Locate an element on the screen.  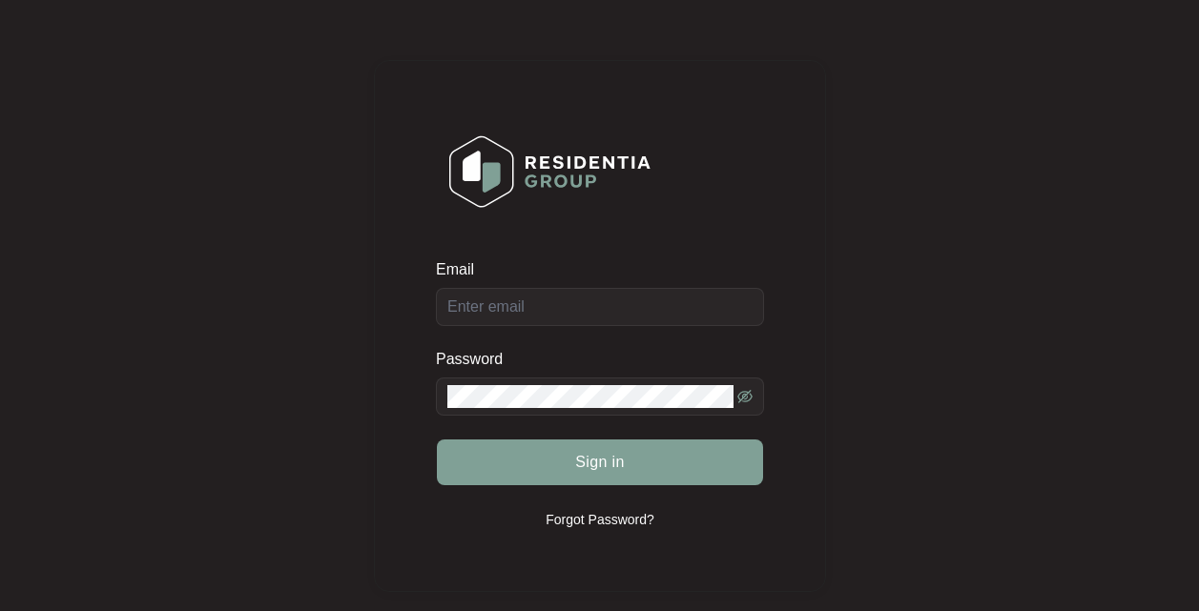
button: Sign in is located at coordinates (600, 463).